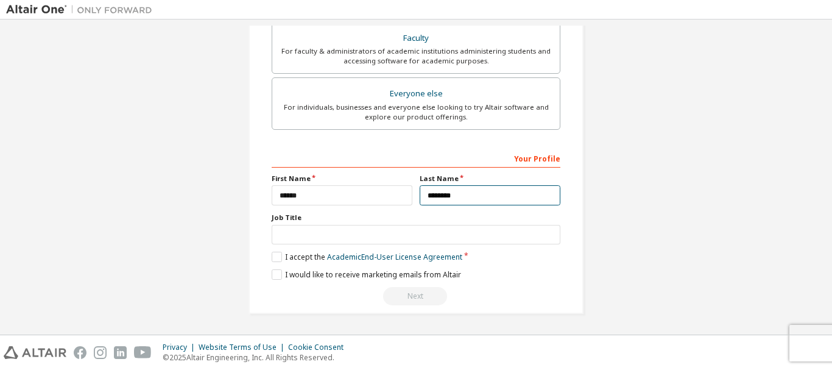  I want to click on div: Privacy, so click(180, 347).